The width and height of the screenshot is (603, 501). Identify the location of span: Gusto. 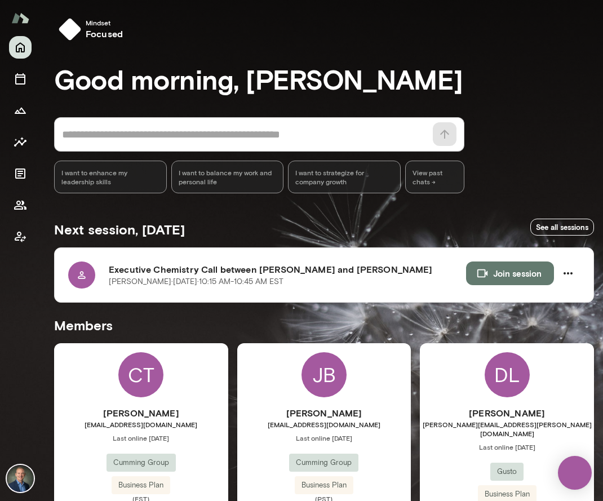
(507, 472).